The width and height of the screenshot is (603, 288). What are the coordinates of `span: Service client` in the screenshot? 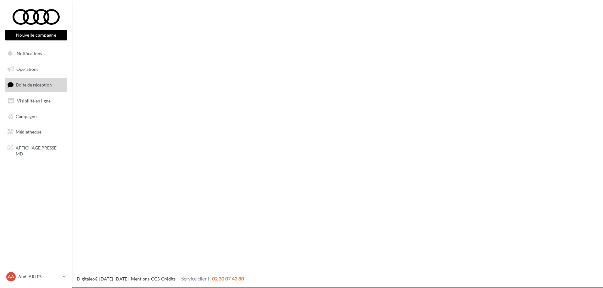 It's located at (195, 279).